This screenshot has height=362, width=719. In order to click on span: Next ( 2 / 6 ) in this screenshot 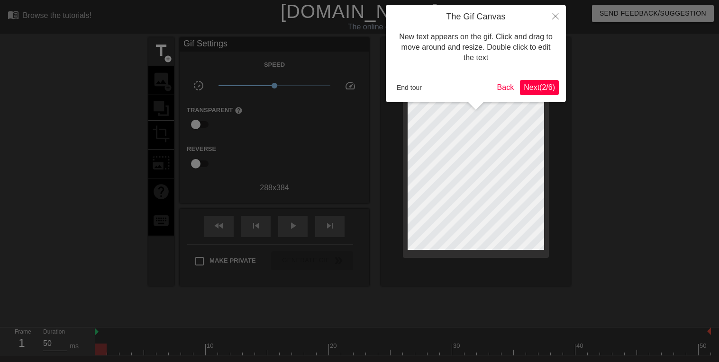, I will do `click(539, 87)`.